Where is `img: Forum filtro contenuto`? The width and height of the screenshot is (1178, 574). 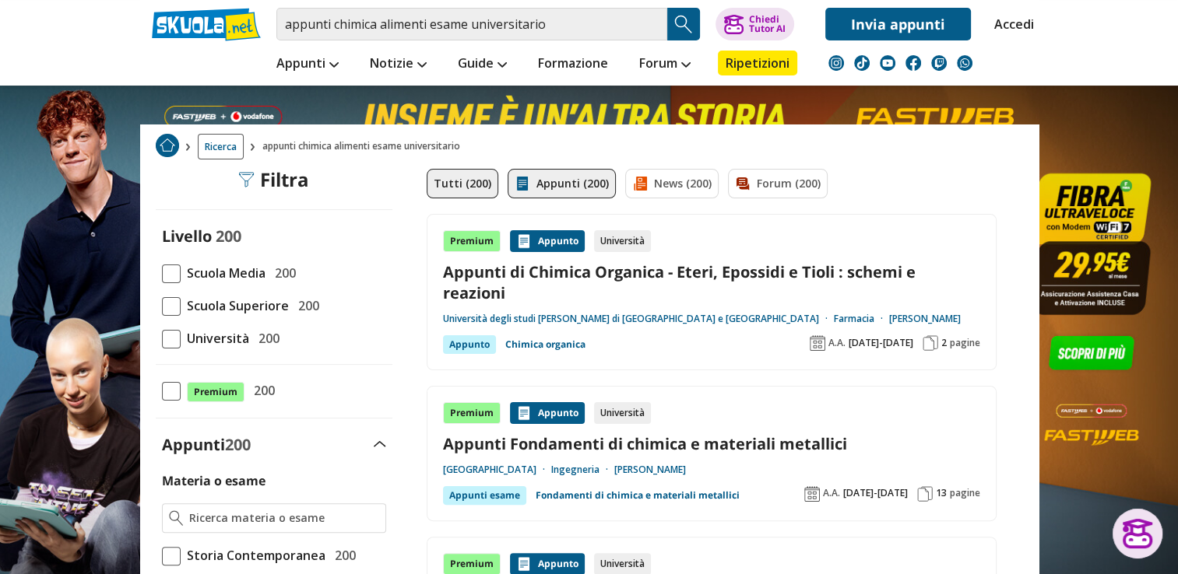 img: Forum filtro contenuto is located at coordinates (743, 184).